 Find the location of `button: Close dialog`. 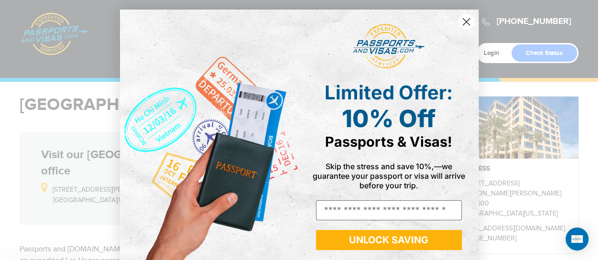

button: Close dialog is located at coordinates (466, 22).